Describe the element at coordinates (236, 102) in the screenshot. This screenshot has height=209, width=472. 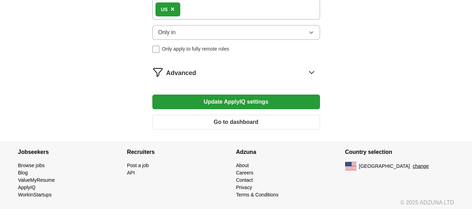
I see `button: Update ApplyIQ settings` at that location.